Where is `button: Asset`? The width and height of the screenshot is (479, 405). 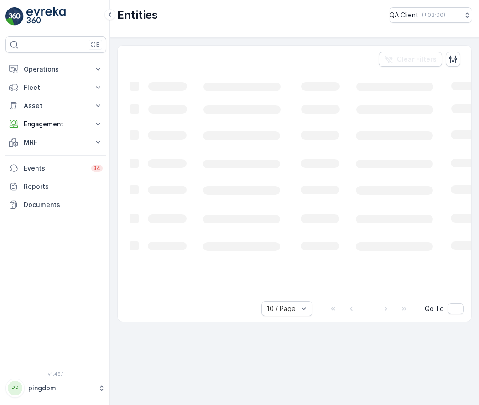 button: Asset is located at coordinates (56, 106).